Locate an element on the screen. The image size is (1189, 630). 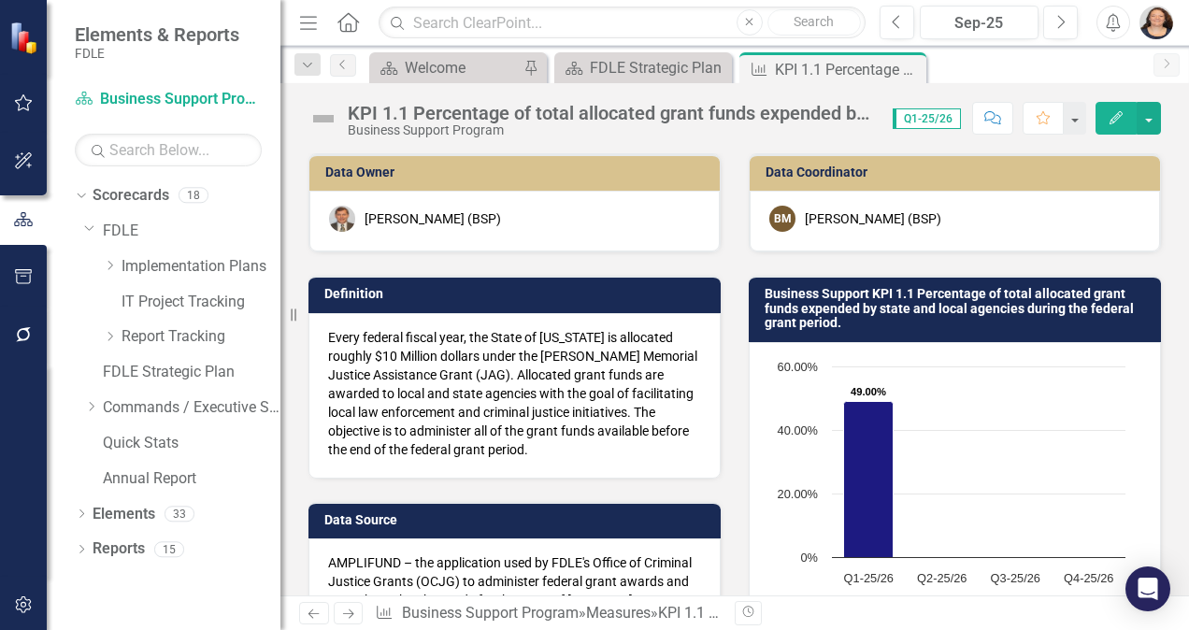
text: Q4-25/26 is located at coordinates (1088, 578).